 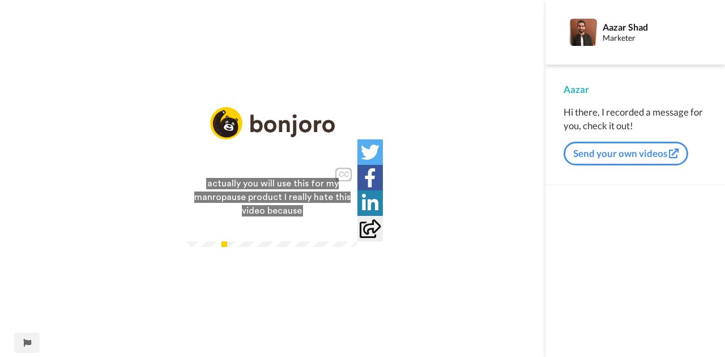 What do you see at coordinates (205, 226) in the screenshot?
I see `span: 4:47` at bounding box center [205, 226].